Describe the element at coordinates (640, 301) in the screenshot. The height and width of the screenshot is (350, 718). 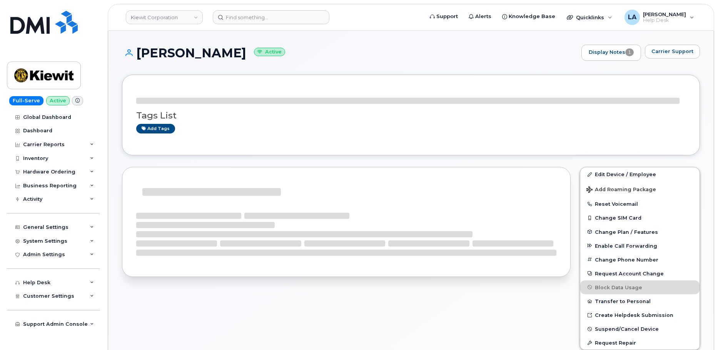
I see `button: Transfer to Personal` at that location.